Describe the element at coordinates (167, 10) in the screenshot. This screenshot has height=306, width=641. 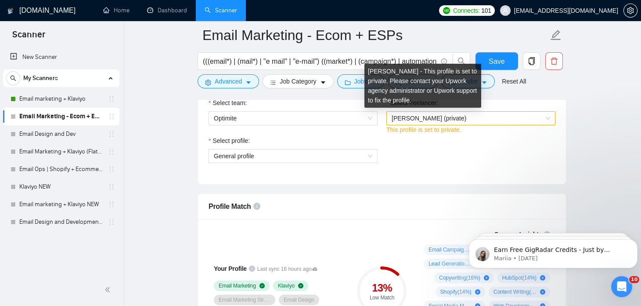
I see `a: dashboardDashboard` at that location.